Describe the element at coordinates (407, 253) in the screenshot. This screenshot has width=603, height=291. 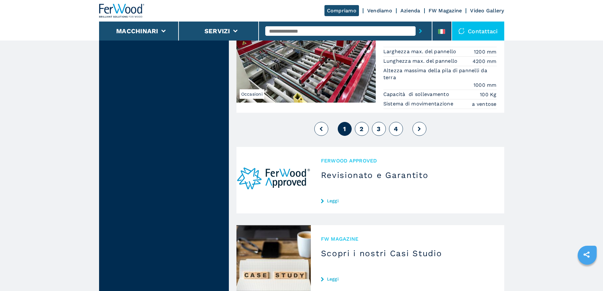
I see `h3: Scopri i nostri Casi Studio` at that location.